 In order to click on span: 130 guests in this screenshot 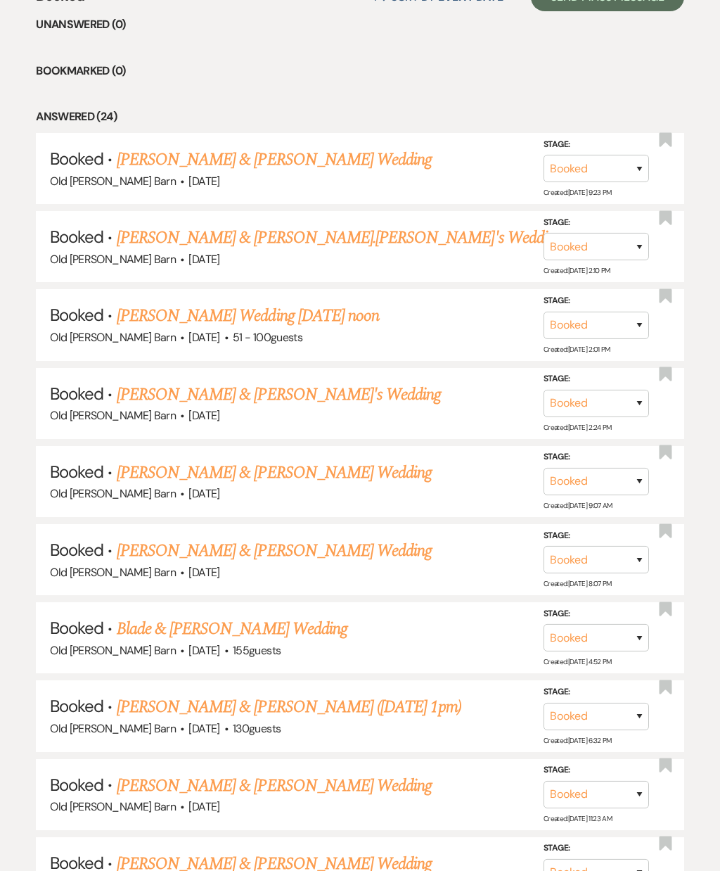, I will do `click(257, 728)`.